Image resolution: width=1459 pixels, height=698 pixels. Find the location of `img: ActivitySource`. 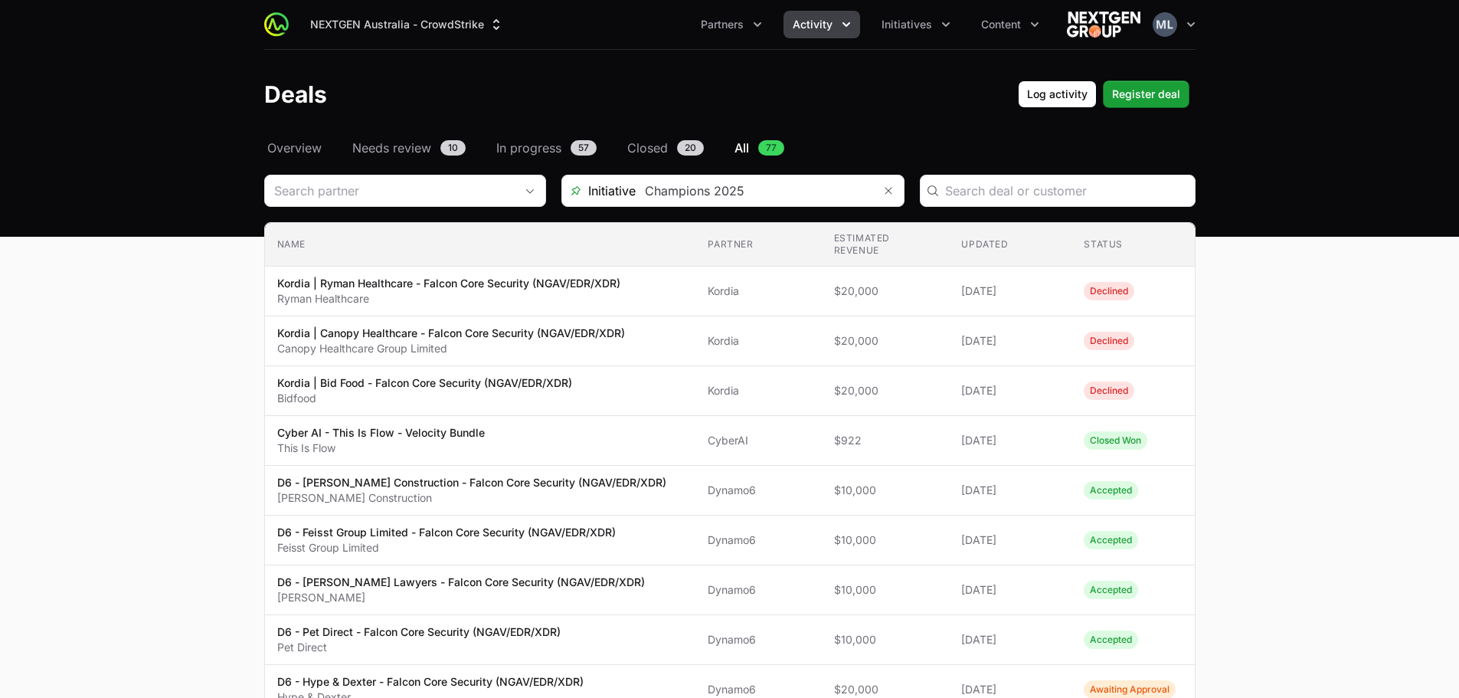

img: ActivitySource is located at coordinates (277, 25).